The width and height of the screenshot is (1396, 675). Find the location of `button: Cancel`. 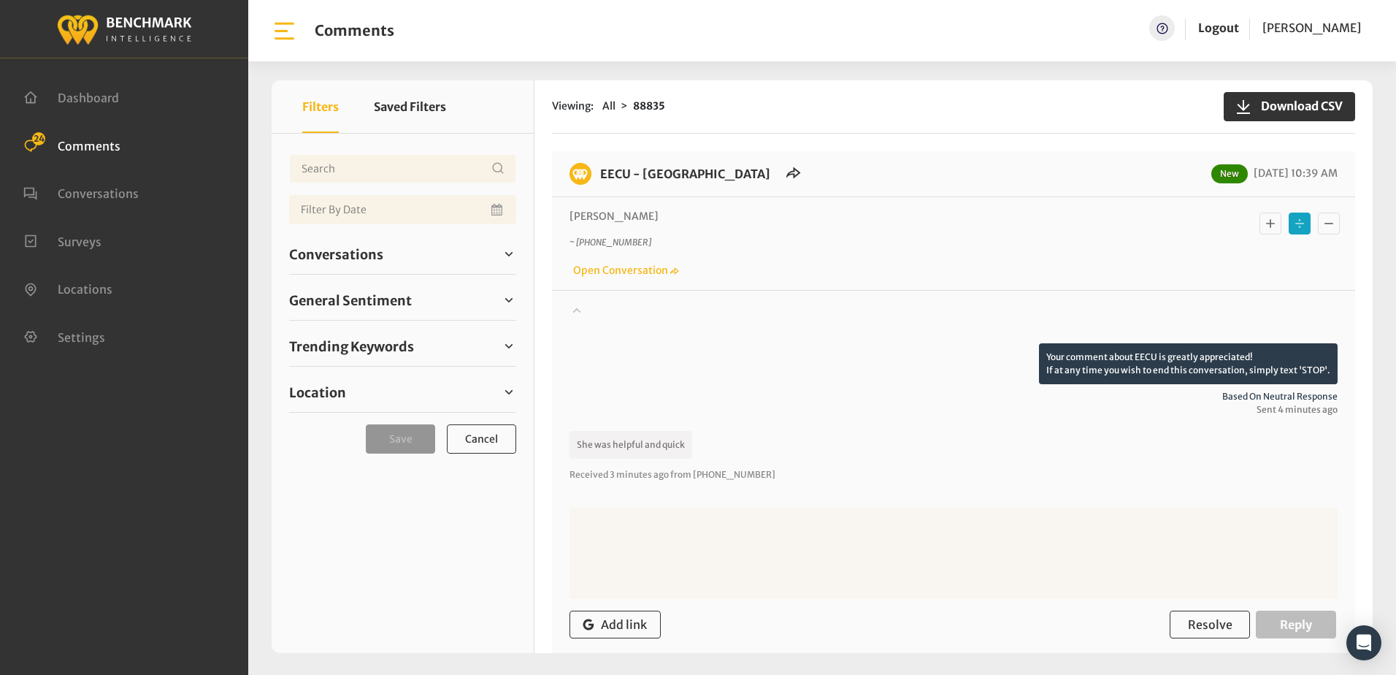

button: Cancel is located at coordinates (481, 439).